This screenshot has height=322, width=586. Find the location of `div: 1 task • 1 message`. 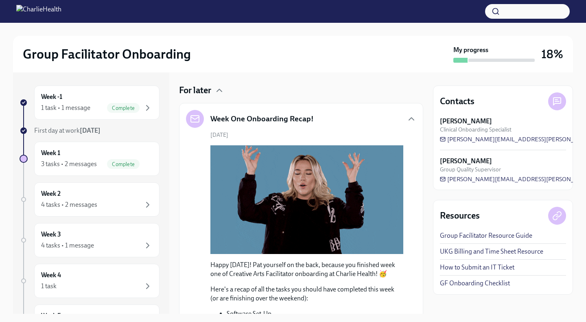

div: 1 task • 1 message is located at coordinates (66, 108).